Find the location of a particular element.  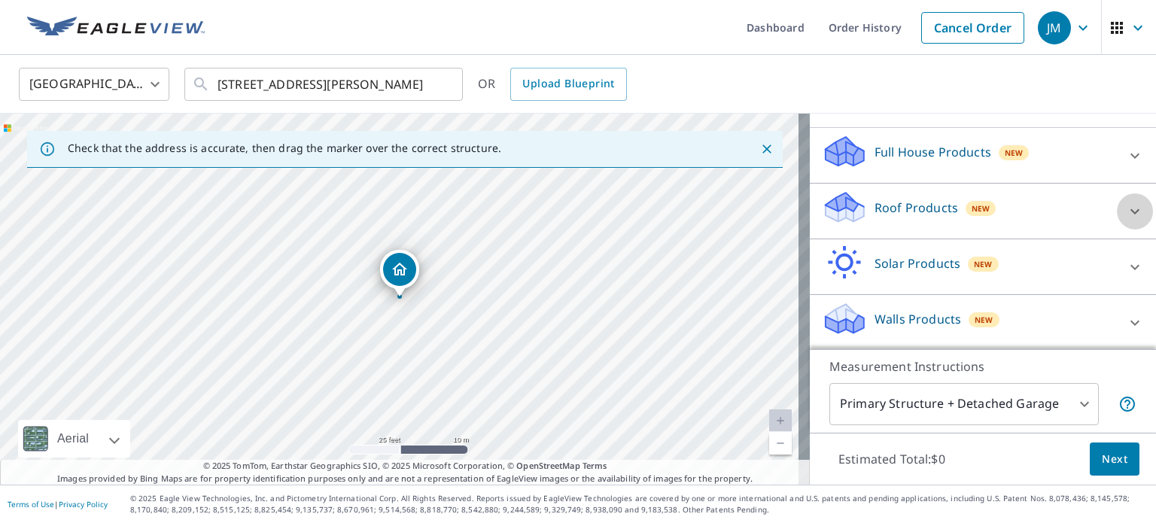

a: Terms of Use is located at coordinates (31, 504).